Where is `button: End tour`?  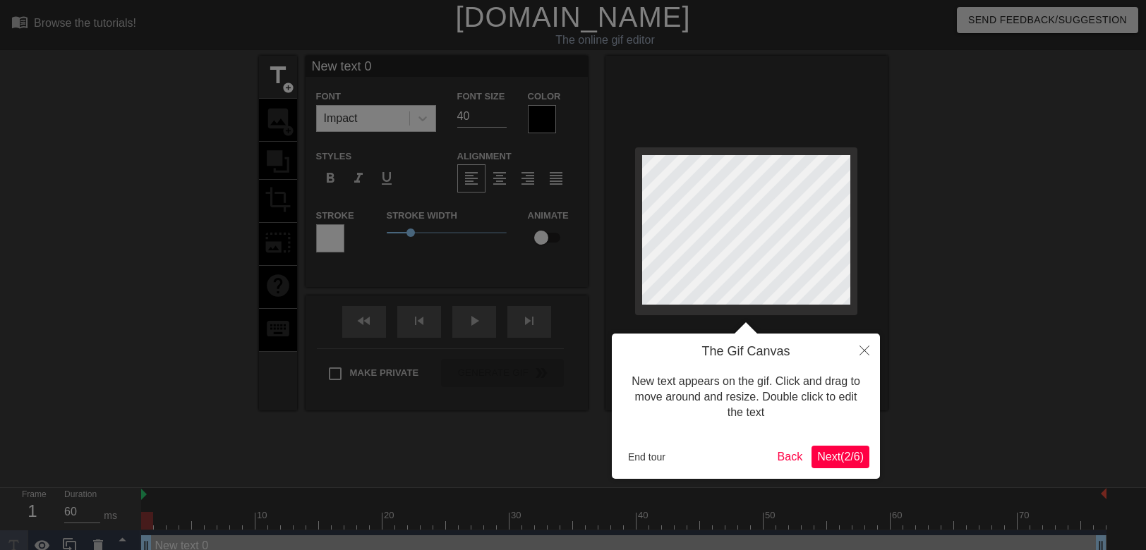
button: End tour is located at coordinates (646, 457).